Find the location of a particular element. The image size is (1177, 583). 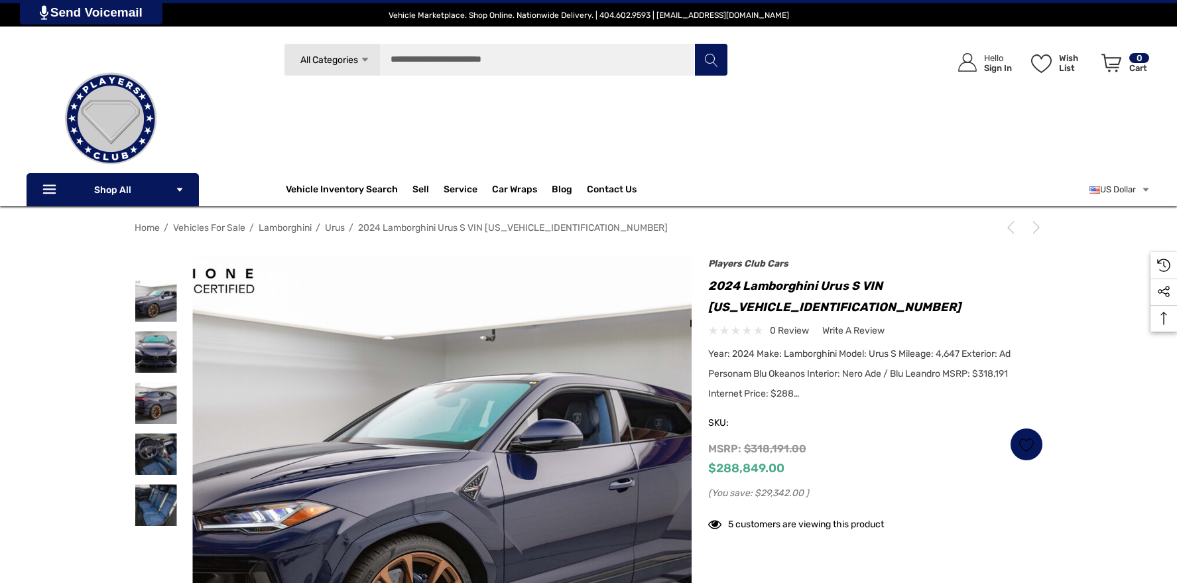

svg: Social Media is located at coordinates (1163, 292).